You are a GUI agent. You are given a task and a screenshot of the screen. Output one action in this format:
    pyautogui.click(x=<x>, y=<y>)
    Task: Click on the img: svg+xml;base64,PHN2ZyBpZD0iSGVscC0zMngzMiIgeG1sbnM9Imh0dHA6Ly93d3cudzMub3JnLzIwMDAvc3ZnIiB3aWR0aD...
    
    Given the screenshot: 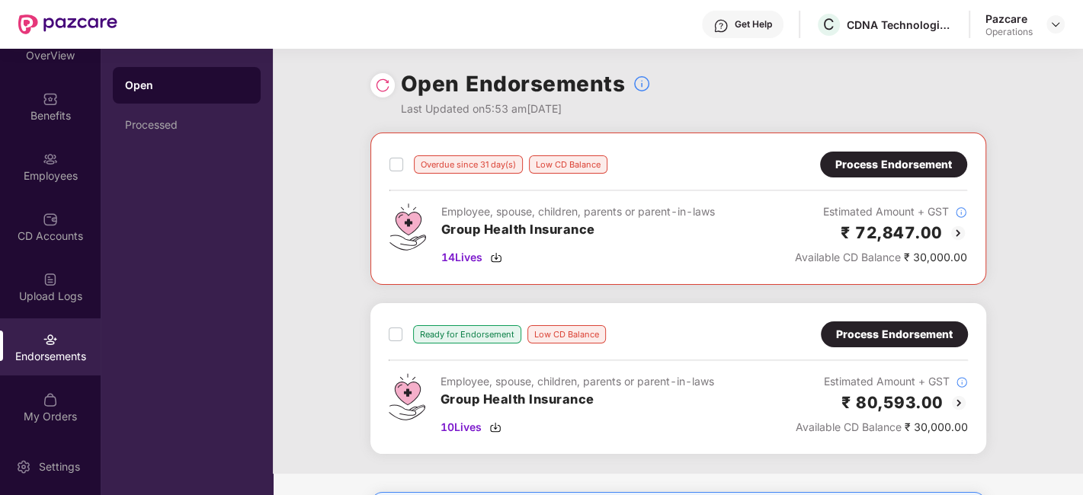 What is the action you would take?
    pyautogui.click(x=721, y=26)
    